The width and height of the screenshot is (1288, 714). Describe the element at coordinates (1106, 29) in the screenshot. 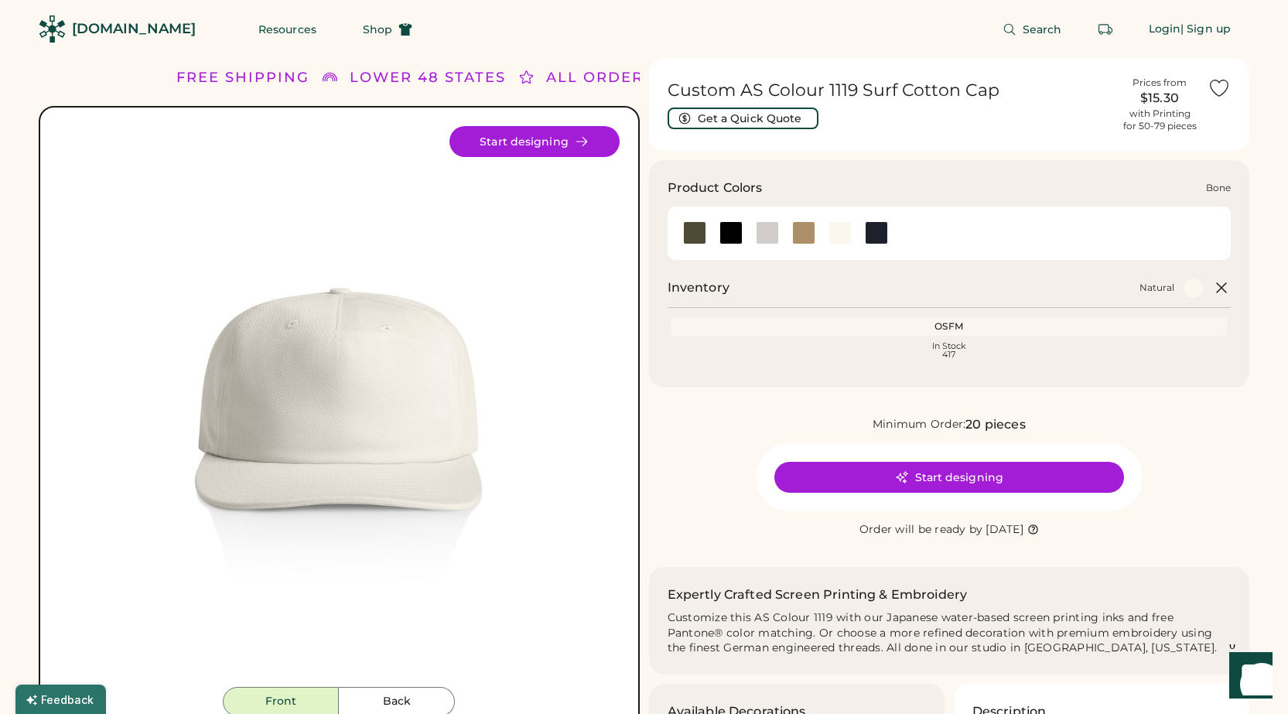

I see `button: Retrieve an order` at that location.